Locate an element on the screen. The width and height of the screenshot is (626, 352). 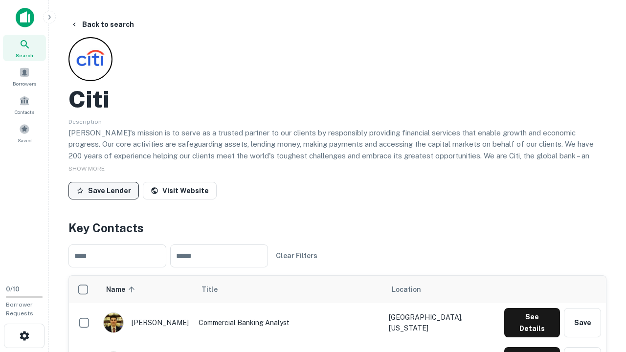
th: Name is located at coordinates (146, 289).